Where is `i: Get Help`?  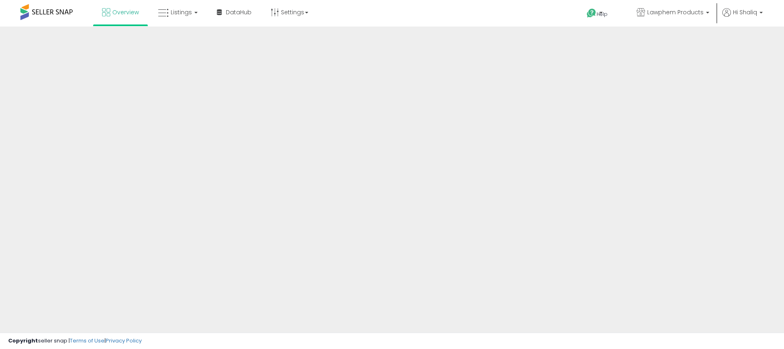 i: Get Help is located at coordinates (591, 13).